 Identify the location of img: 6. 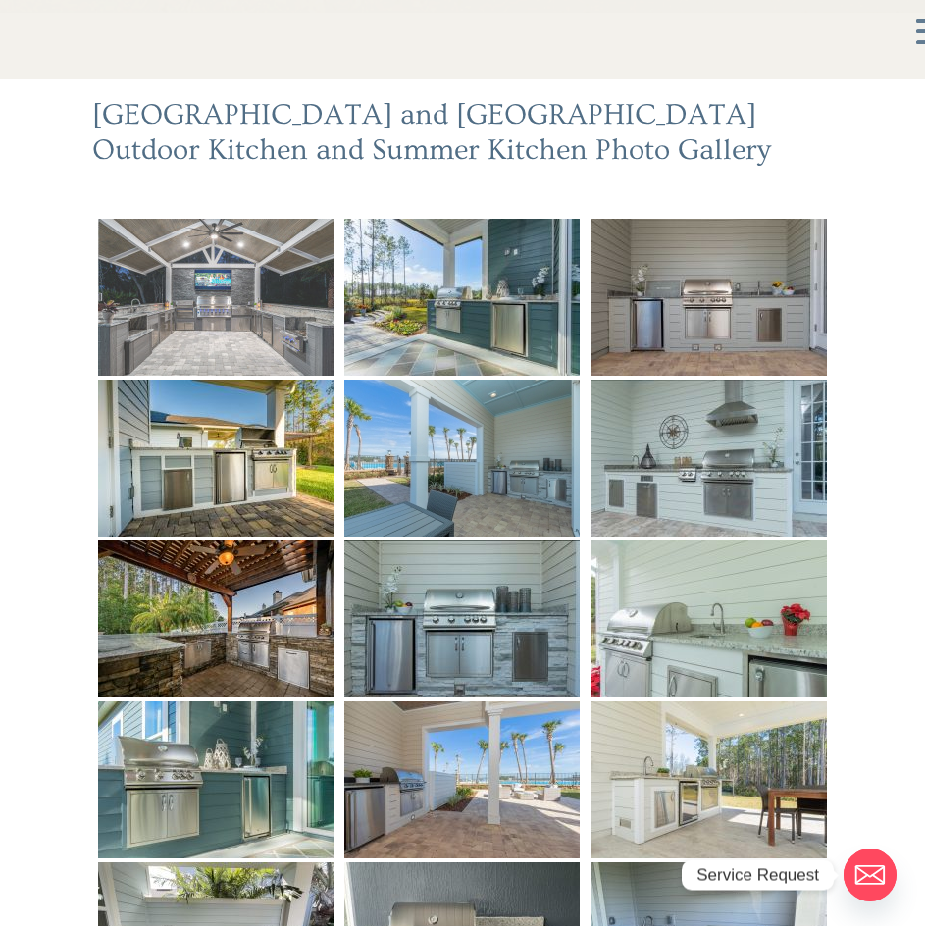
(216, 619).